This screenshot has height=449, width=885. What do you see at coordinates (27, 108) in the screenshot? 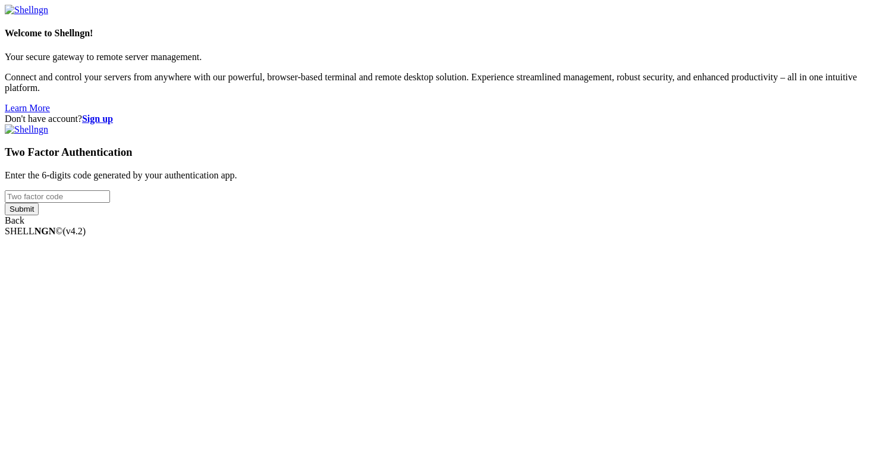
I see `a: Learn More` at bounding box center [27, 108].